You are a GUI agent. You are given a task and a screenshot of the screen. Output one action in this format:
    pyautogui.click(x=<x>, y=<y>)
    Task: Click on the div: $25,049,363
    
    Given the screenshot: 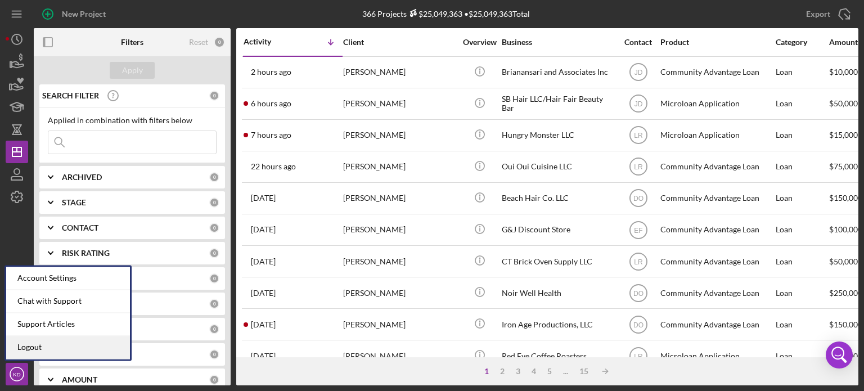 What is the action you would take?
    pyautogui.click(x=434, y=14)
    